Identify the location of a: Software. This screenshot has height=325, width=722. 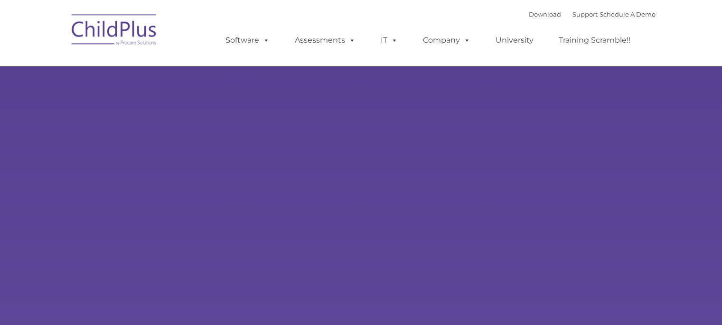
(247, 40).